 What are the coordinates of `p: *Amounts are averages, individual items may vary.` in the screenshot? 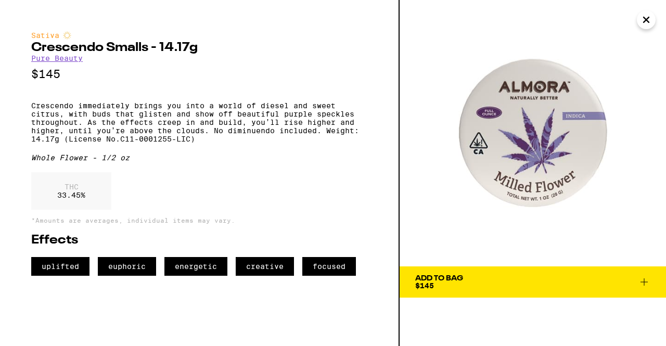 It's located at (199, 220).